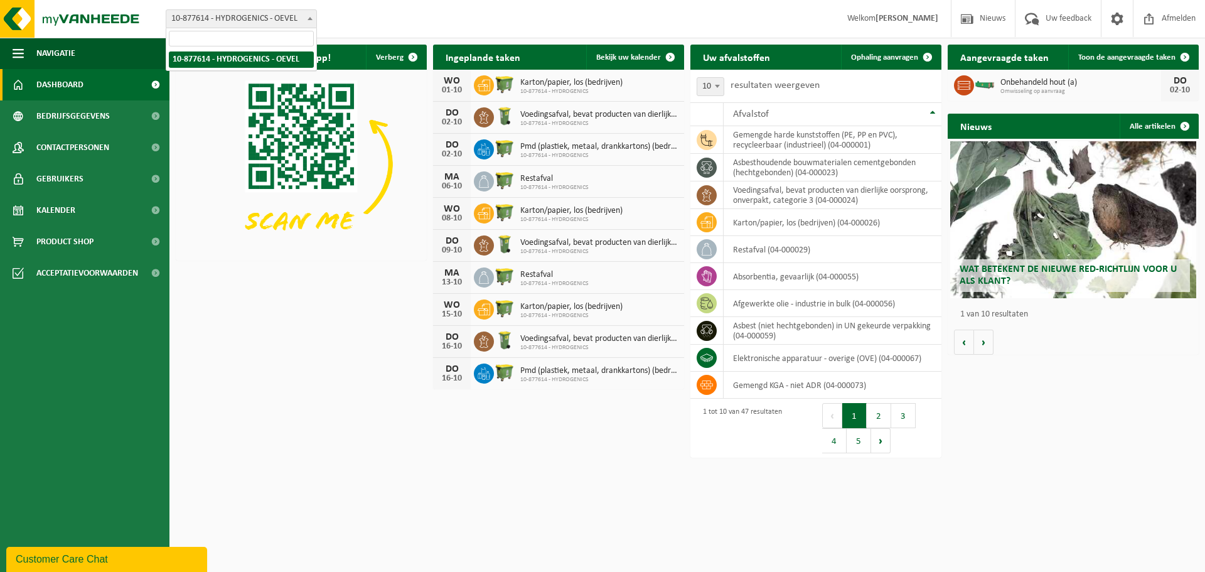 This screenshot has height=572, width=1205. Describe the element at coordinates (390, 57) in the screenshot. I see `span: Verberg` at that location.